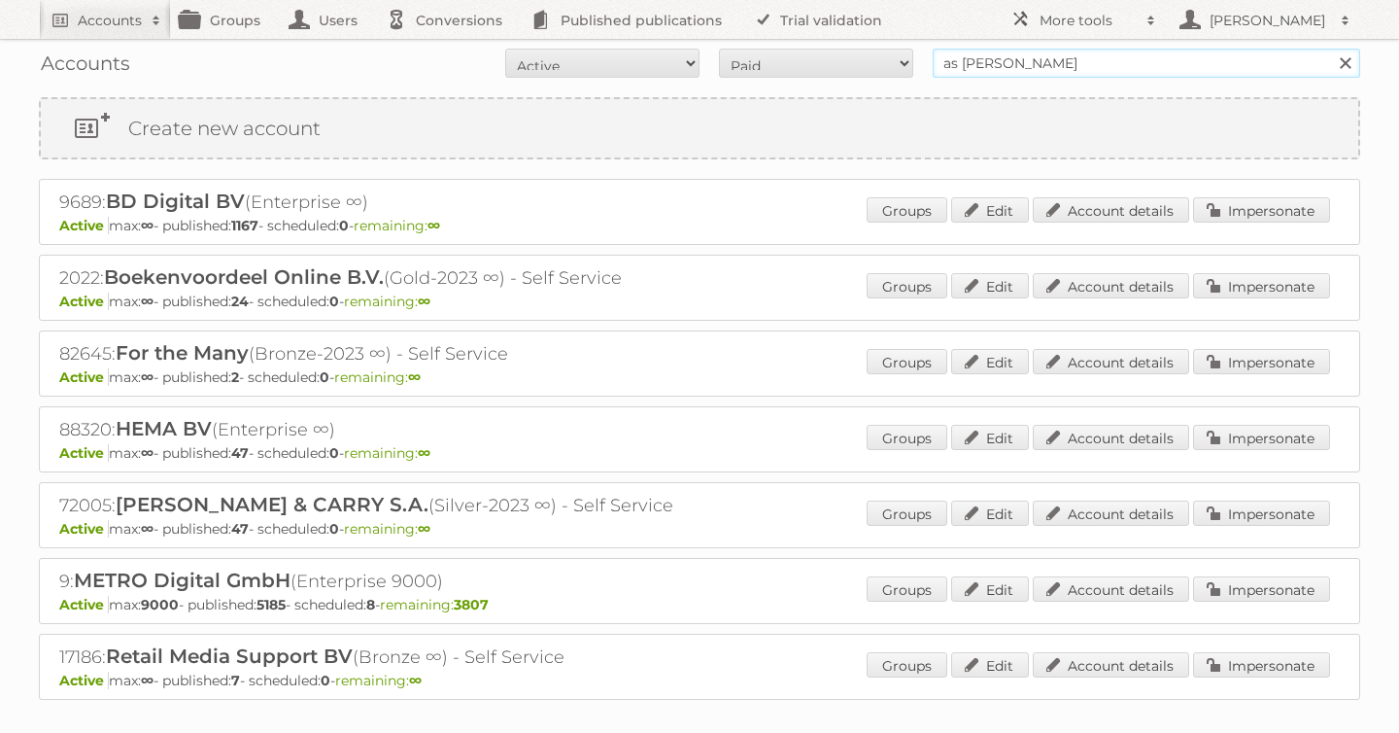 Image resolution: width=1399 pixels, height=733 pixels. I want to click on h2: 88320: (Enterprise ∞), so click(399, 430).